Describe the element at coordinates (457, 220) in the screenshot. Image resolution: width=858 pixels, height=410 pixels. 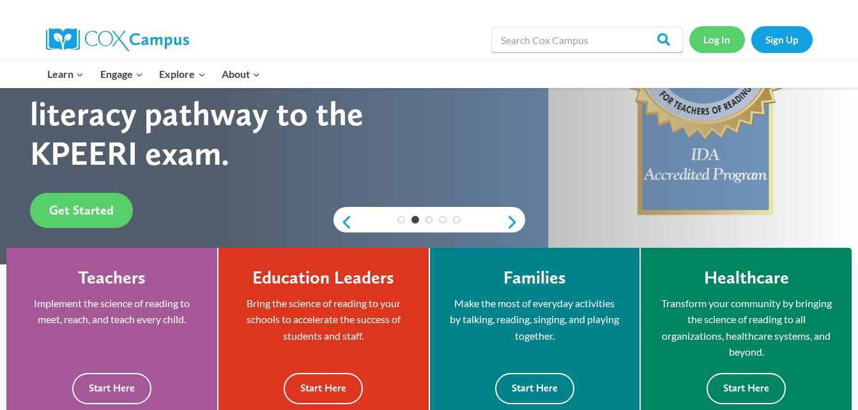
I see `a: 5` at that location.